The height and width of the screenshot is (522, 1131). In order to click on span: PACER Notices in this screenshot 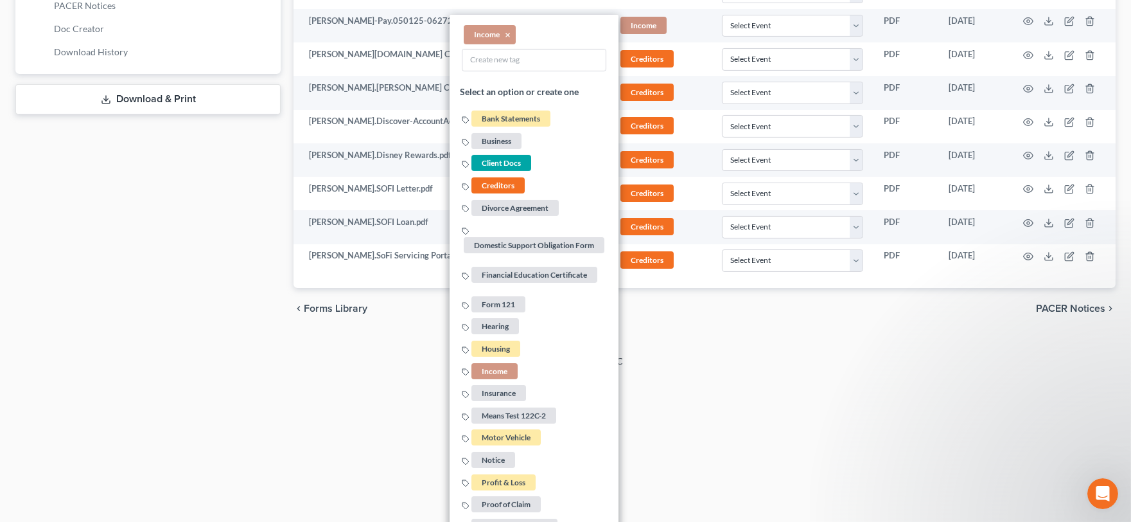, I will do `click(1071, 308)`.